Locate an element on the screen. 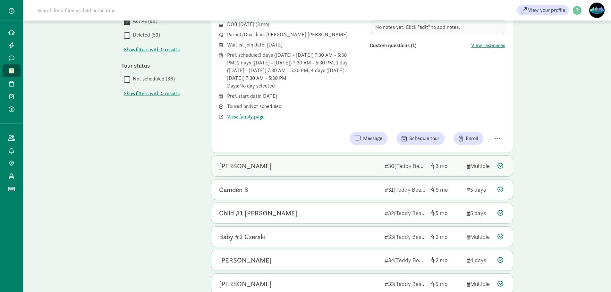 This screenshot has height=292, width=611. div: Kyle Alsup is located at coordinates (245, 166).